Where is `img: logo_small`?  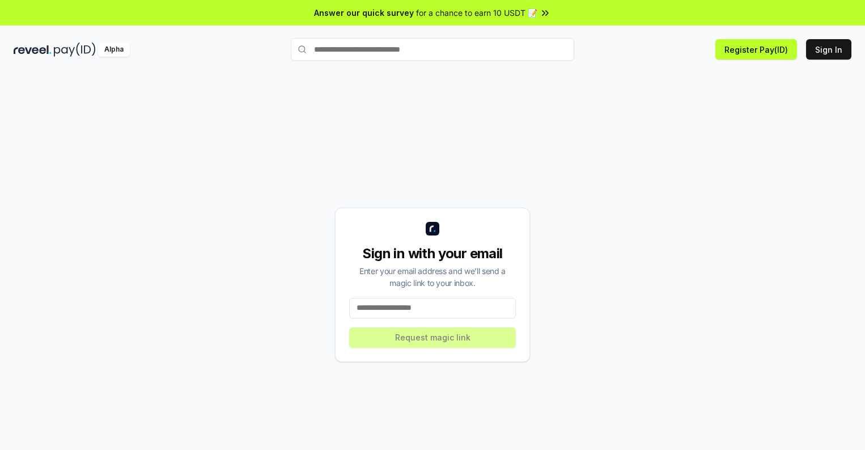
img: logo_small is located at coordinates (433, 228).